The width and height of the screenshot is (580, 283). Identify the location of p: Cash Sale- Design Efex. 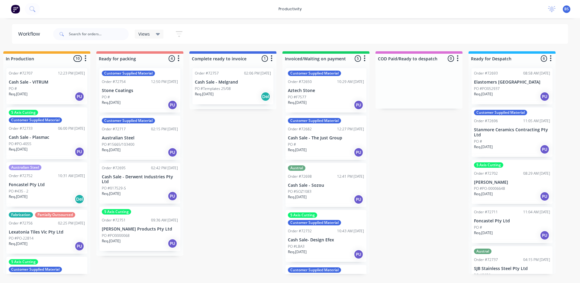
(326, 240).